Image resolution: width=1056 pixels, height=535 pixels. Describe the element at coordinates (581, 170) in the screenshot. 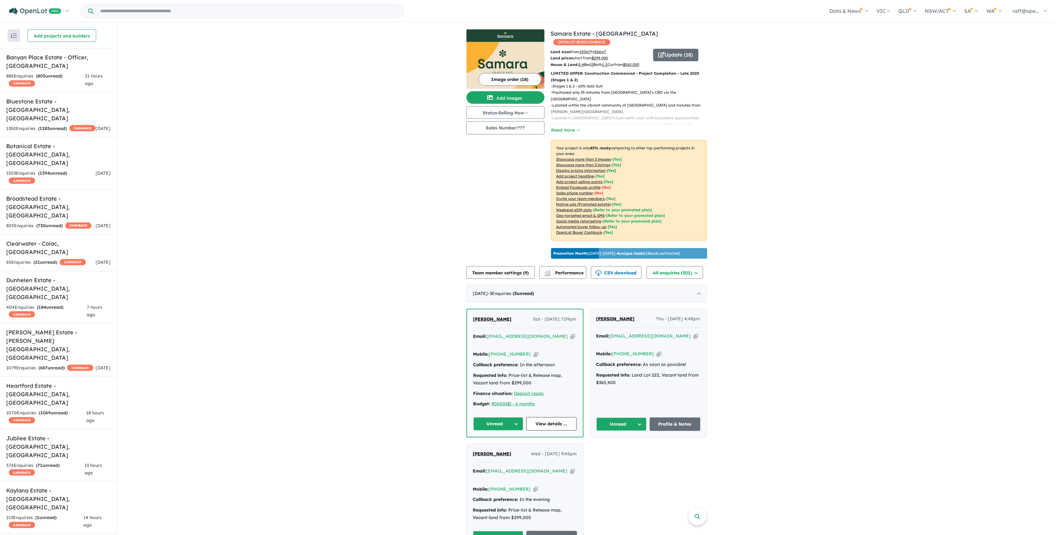

I see `u: Display pricing information` at that location.